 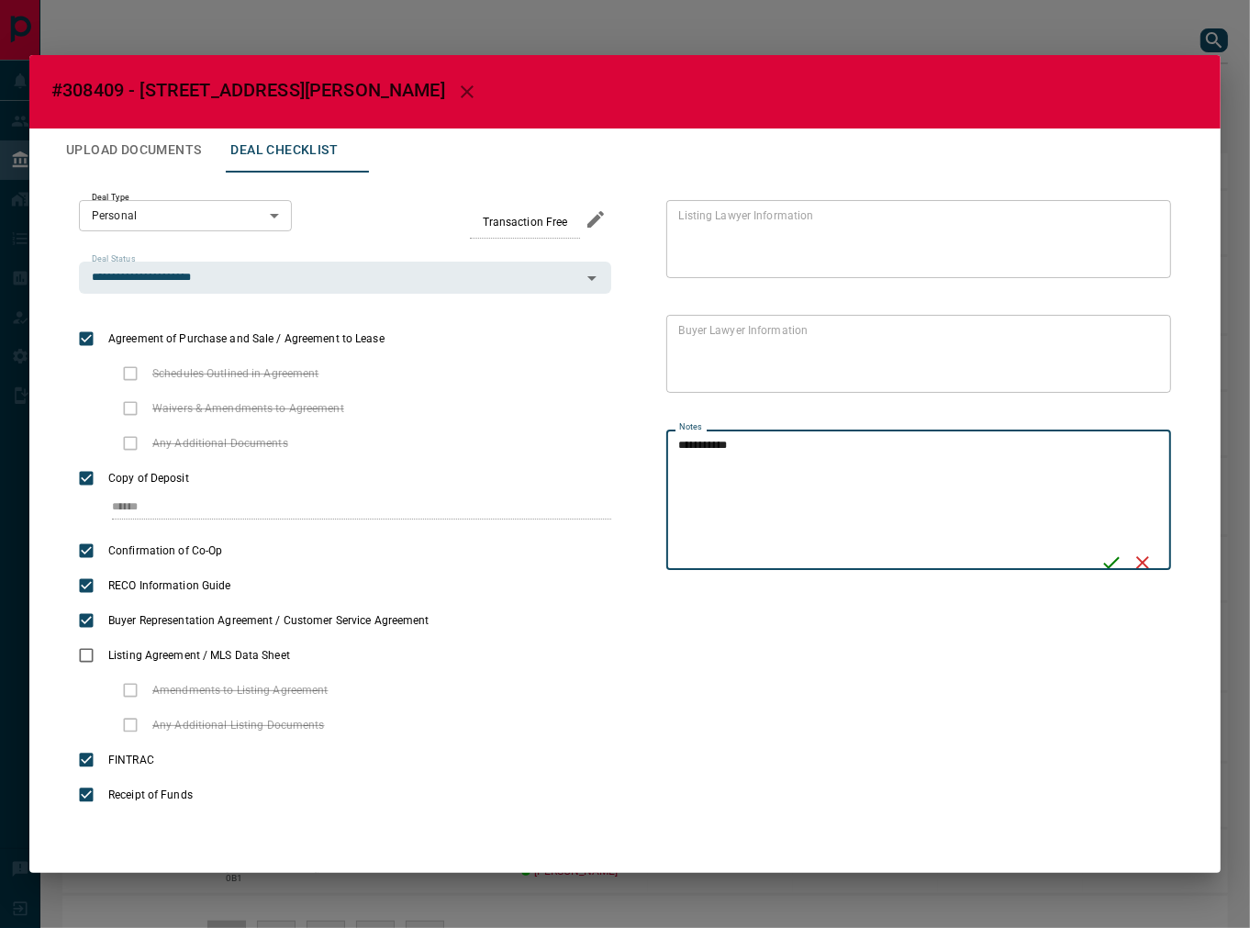 I want to click on span: Buyer Representation Agreement / Customer Service Agreement, so click(x=269, y=621).